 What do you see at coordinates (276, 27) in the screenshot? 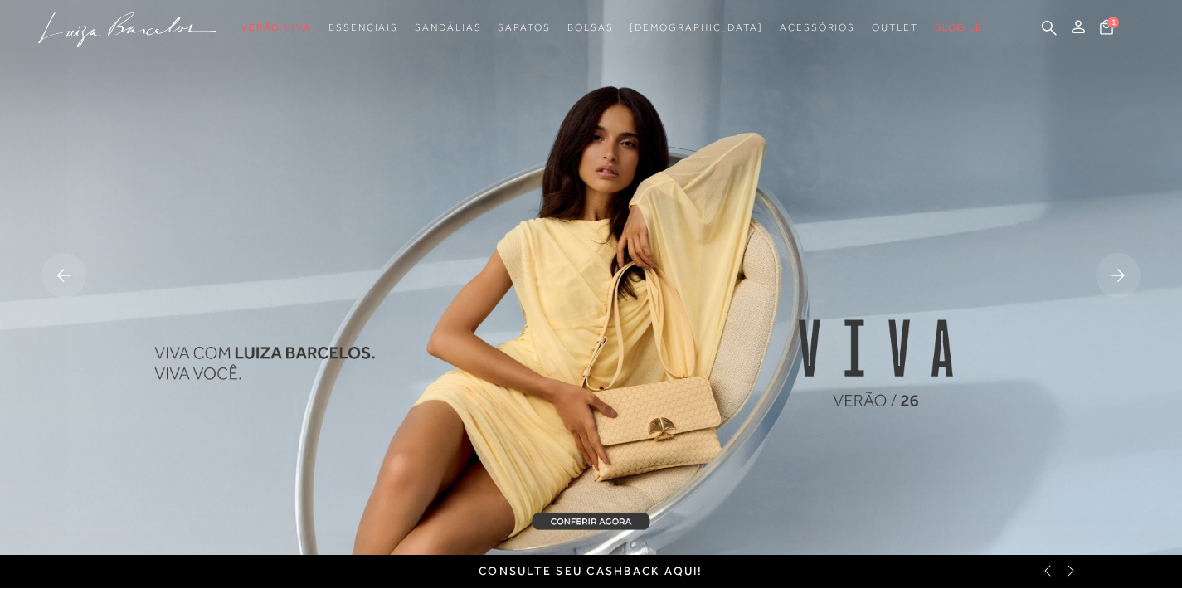
I see `span: Verão Viva` at bounding box center [276, 27].